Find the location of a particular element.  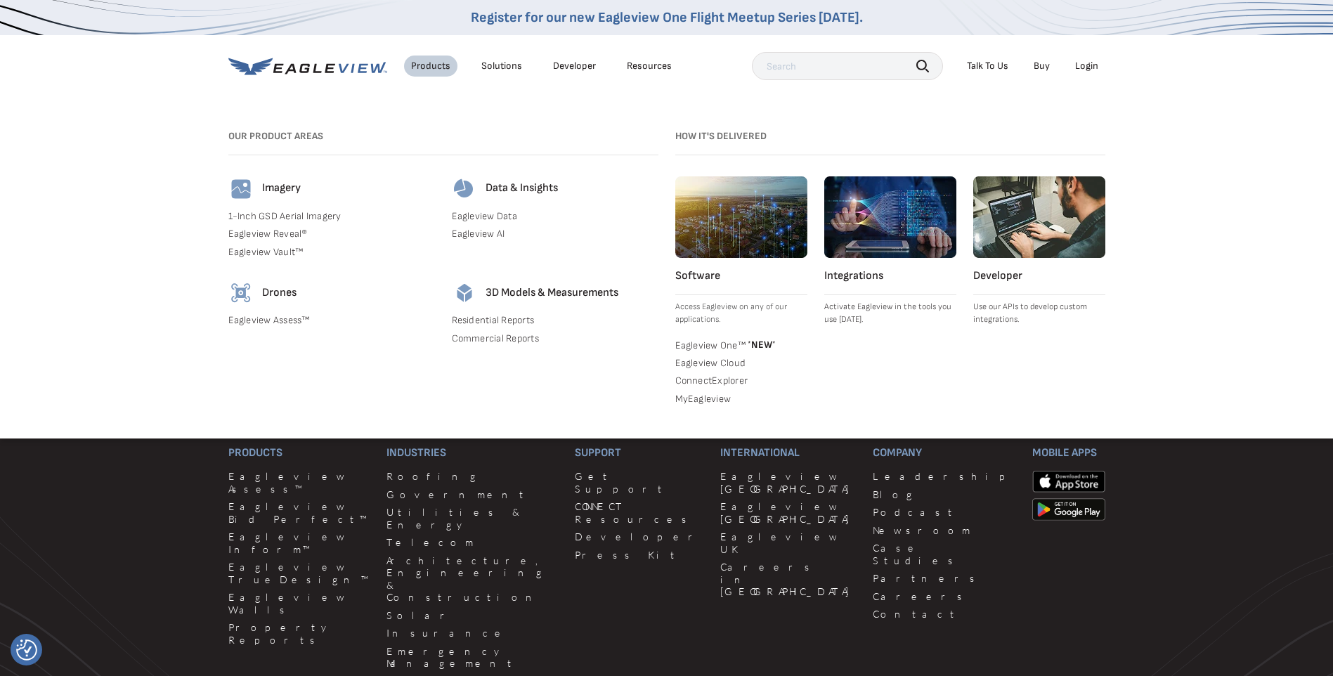

a: Get Support is located at coordinates (639, 482).